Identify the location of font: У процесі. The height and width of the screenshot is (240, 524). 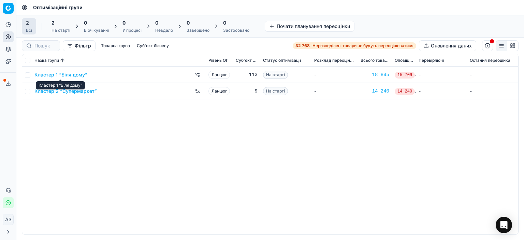
(132, 30).